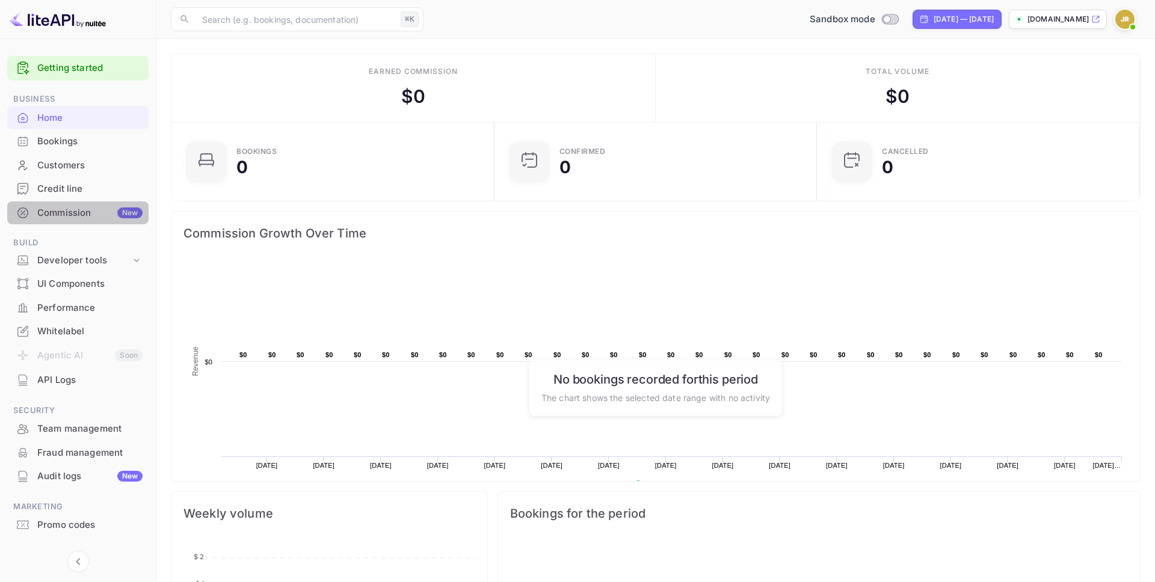 Image resolution: width=1155 pixels, height=582 pixels. What do you see at coordinates (78, 562) in the screenshot?
I see `button: Collapse navigation` at bounding box center [78, 562].